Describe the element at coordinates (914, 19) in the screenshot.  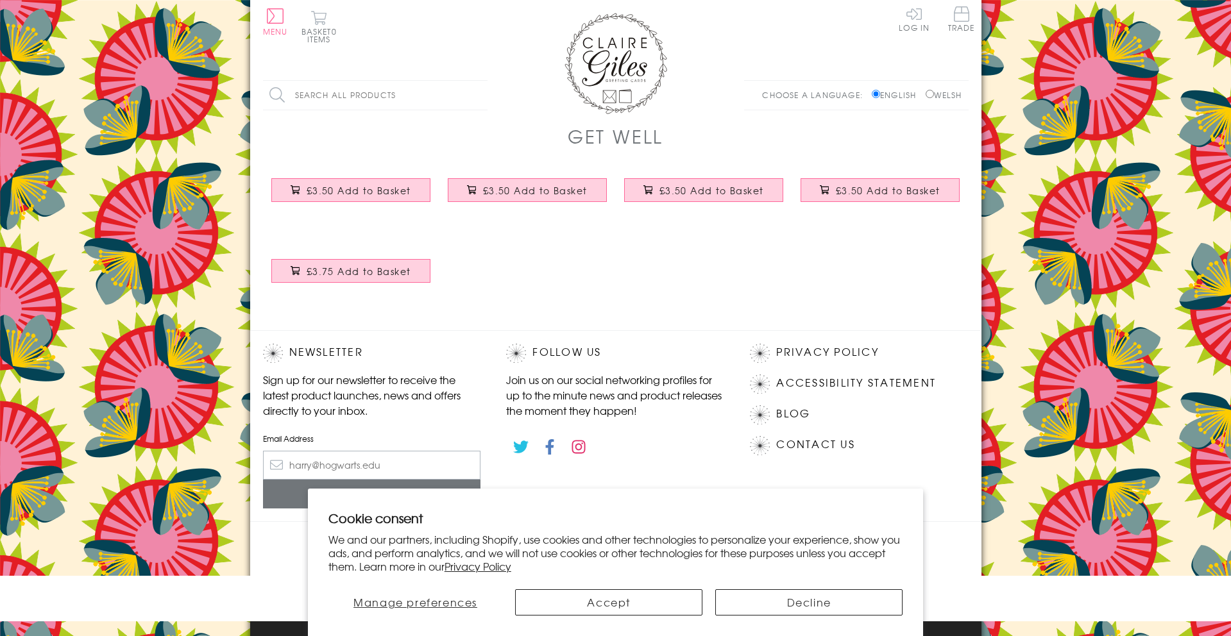
I see `a: Log In` at that location.